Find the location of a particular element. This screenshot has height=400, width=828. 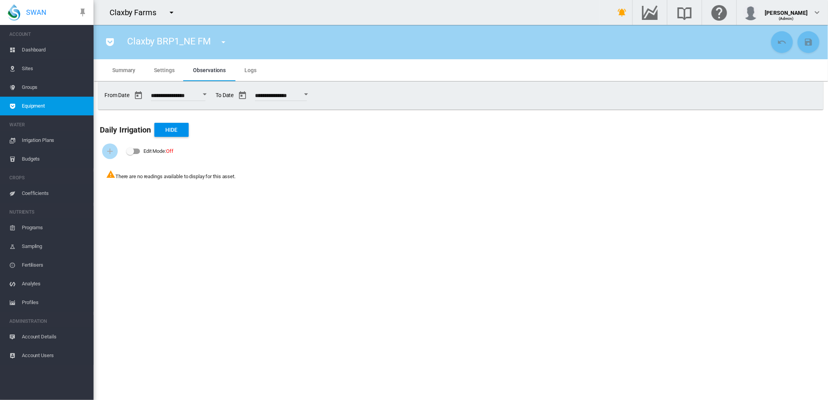

span: Irrigation Plans is located at coordinates (55, 140).